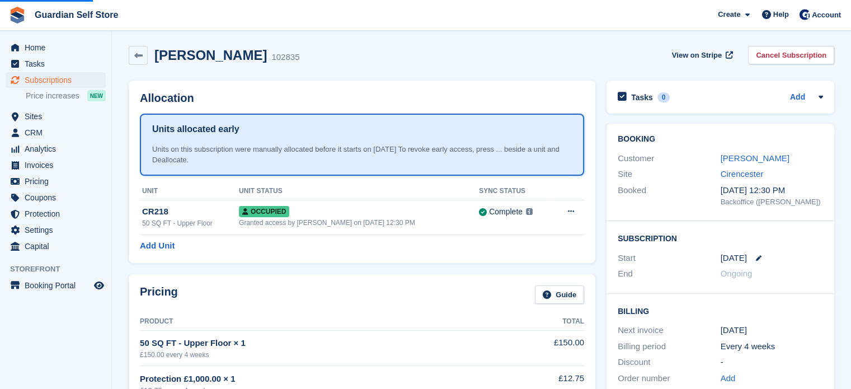 The height and width of the screenshot is (389, 851). Describe the element at coordinates (17, 15) in the screenshot. I see `img: stora-icon-8386f47178a22dfd0bd8f6a31ec36ba5ce8667c1dd55bd0f319d3a0aa187defe.svg` at that location.